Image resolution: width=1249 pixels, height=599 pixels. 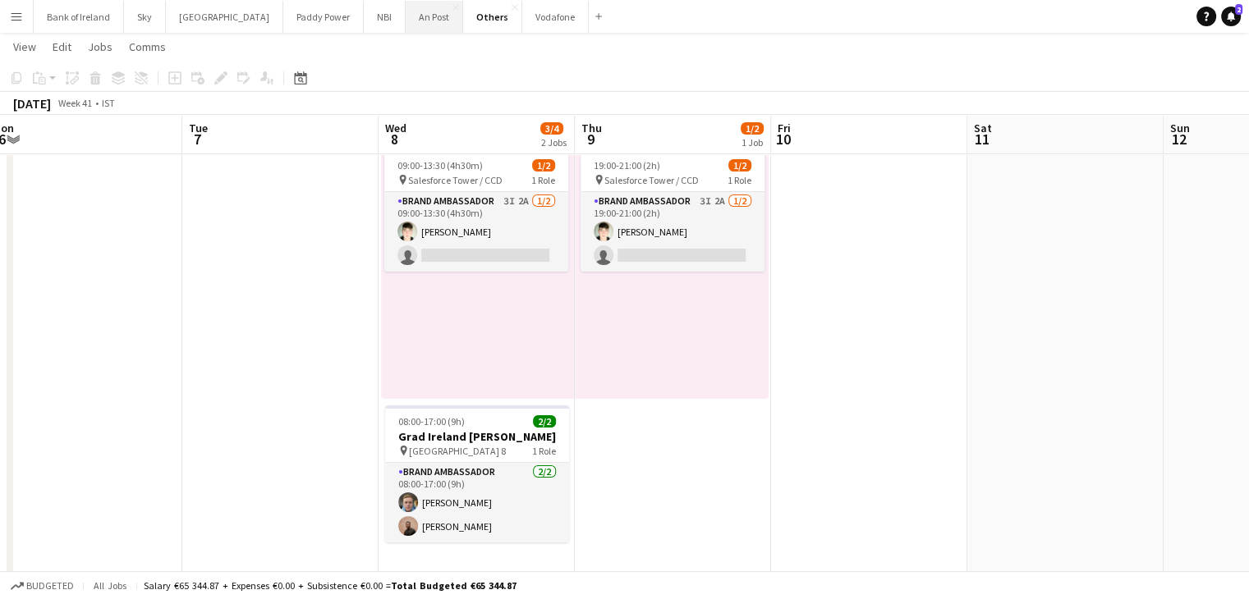 I want to click on a: 2, so click(x=1230, y=16).